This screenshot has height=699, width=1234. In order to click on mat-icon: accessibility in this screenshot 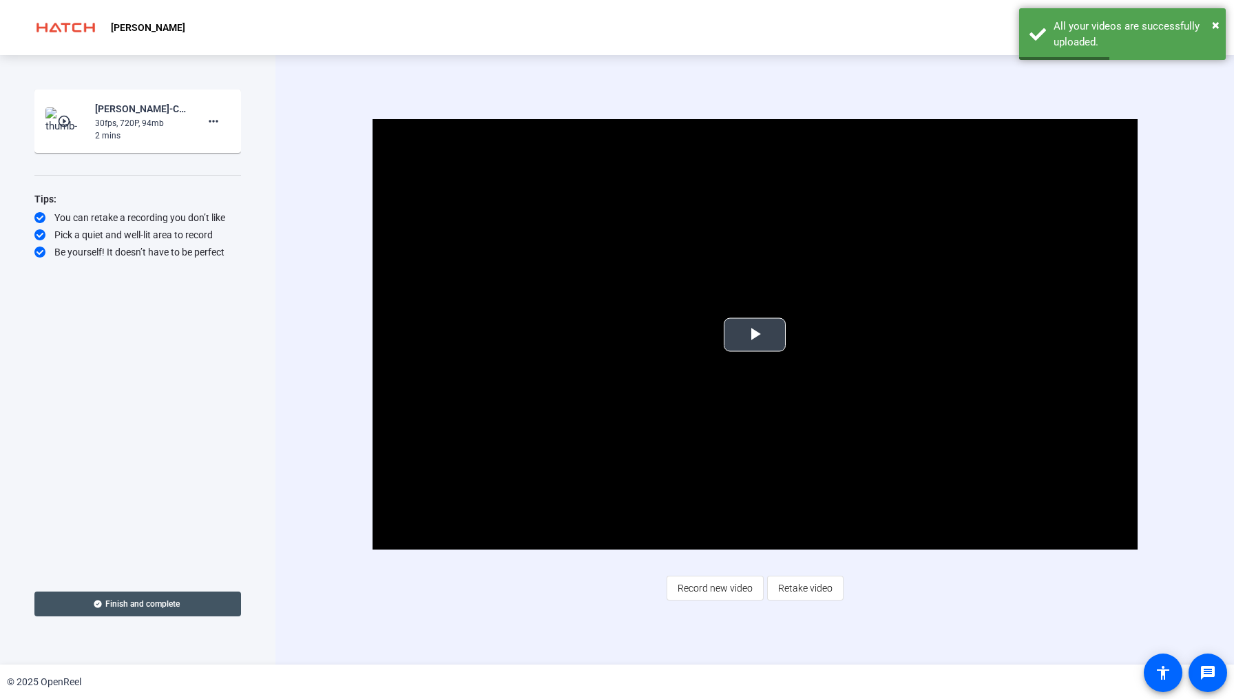, I will do `click(1163, 673)`.